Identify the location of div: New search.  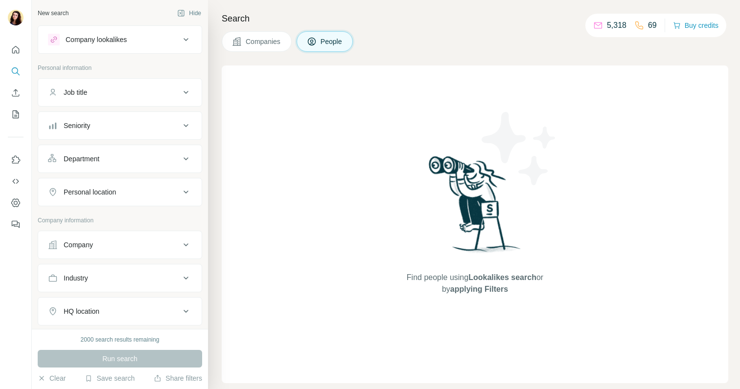
(53, 13).